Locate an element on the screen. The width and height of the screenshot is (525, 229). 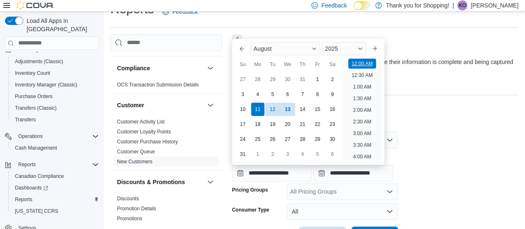
div: day-26 is located at coordinates (273, 139).